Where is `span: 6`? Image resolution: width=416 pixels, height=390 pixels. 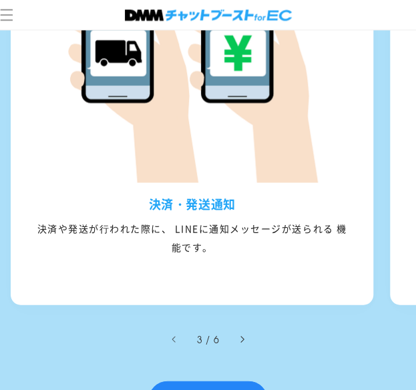
span: 6 is located at coordinates (216, 339).